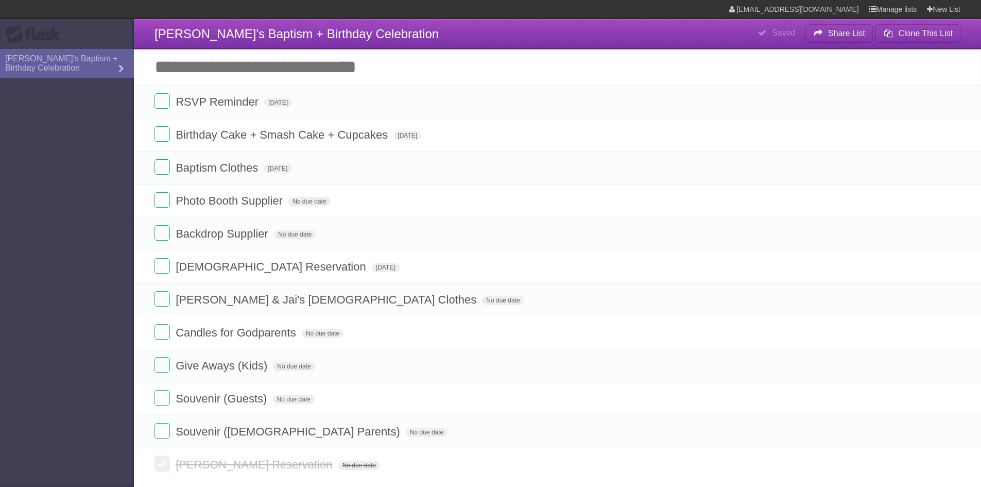 This screenshot has width=981, height=487. Describe the element at coordinates (222, 398) in the screenshot. I see `span: Souvenir (Guests)` at that location.